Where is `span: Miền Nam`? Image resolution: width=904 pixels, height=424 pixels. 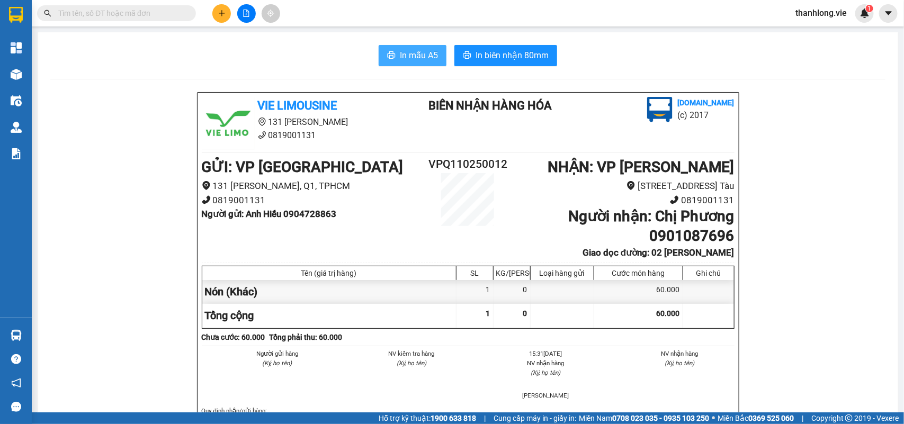 span: Miền Nam is located at coordinates (644, 418).